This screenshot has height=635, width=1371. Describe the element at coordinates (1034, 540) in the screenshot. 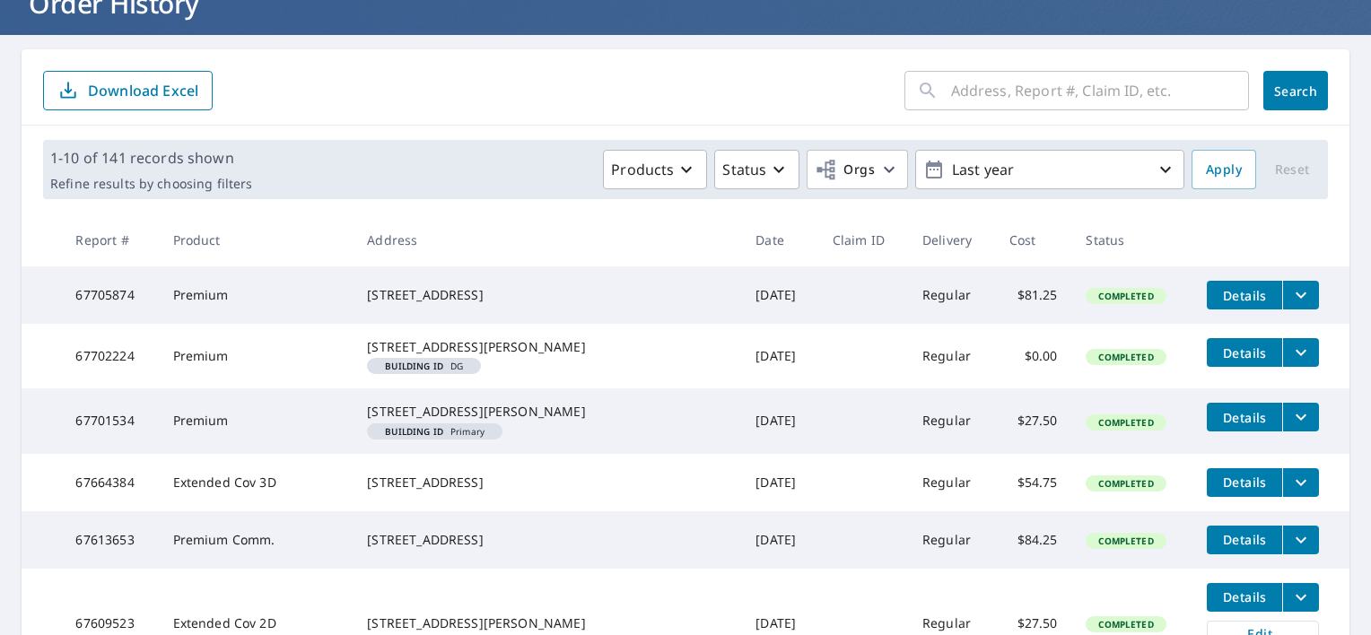

I see `td: $84.25` at that location.